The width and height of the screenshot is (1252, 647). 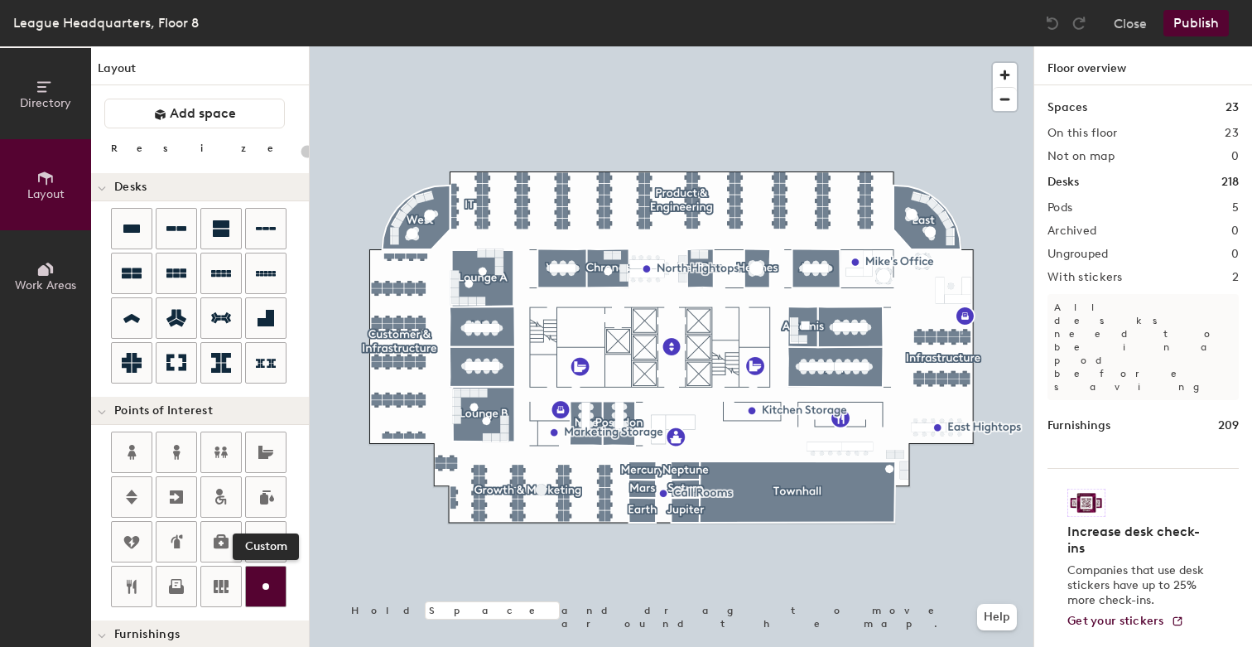 What do you see at coordinates (1230, 182) in the screenshot?
I see `h1: 218` at bounding box center [1230, 182].